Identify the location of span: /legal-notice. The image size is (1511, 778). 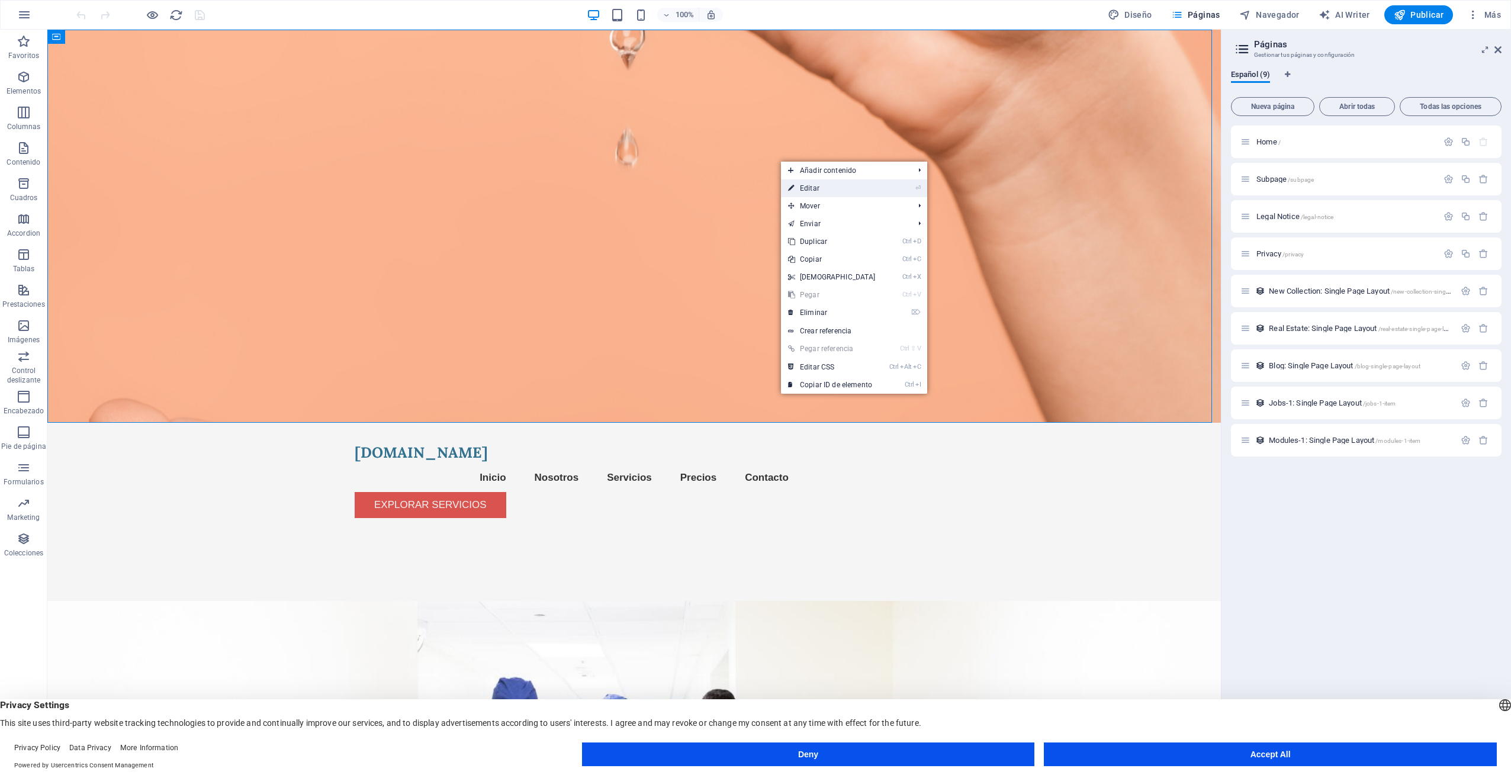
(1318, 217).